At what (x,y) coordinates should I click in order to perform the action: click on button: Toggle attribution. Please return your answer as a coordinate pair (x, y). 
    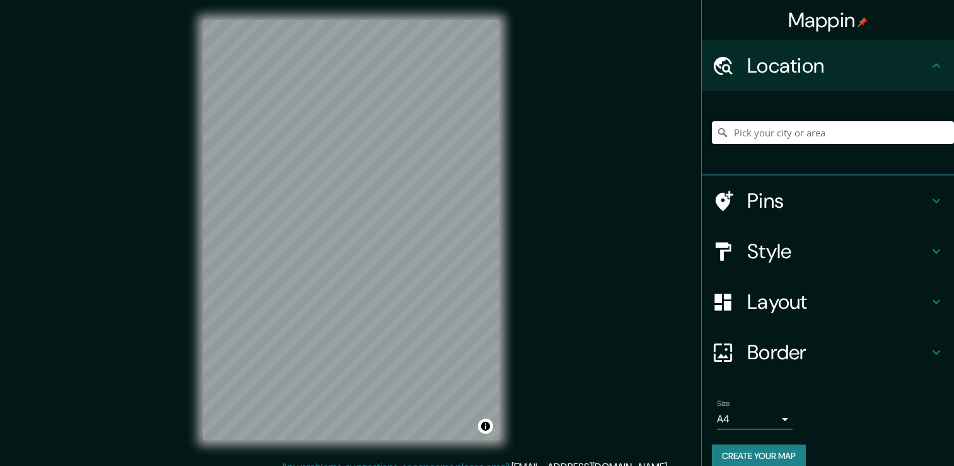
    Looking at the image, I should click on (486, 426).